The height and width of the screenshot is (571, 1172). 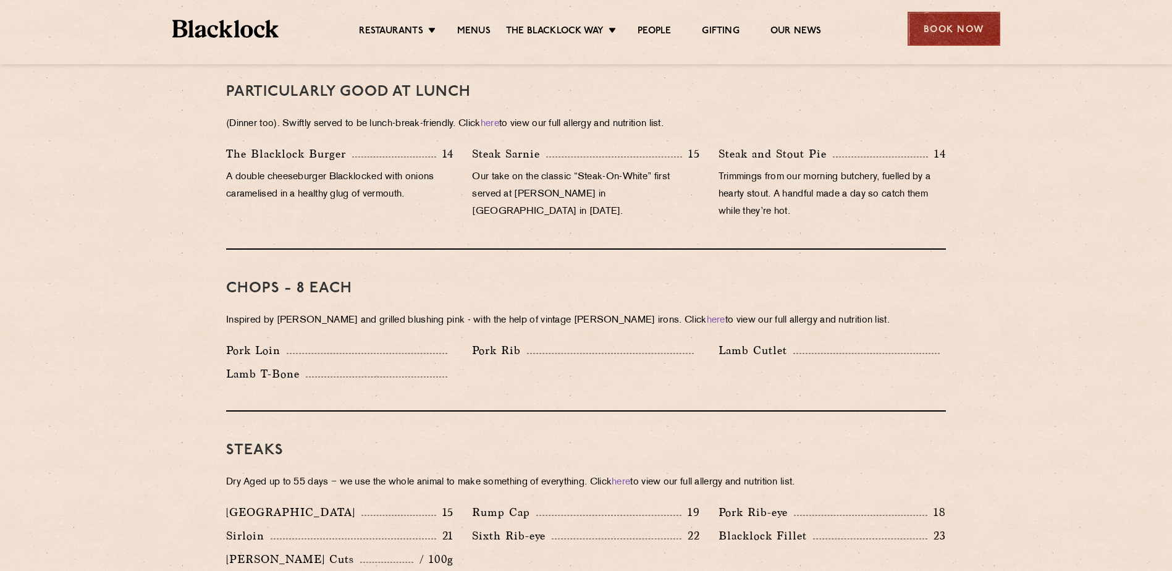 What do you see at coordinates (654, 32) in the screenshot?
I see `a: People` at bounding box center [654, 32].